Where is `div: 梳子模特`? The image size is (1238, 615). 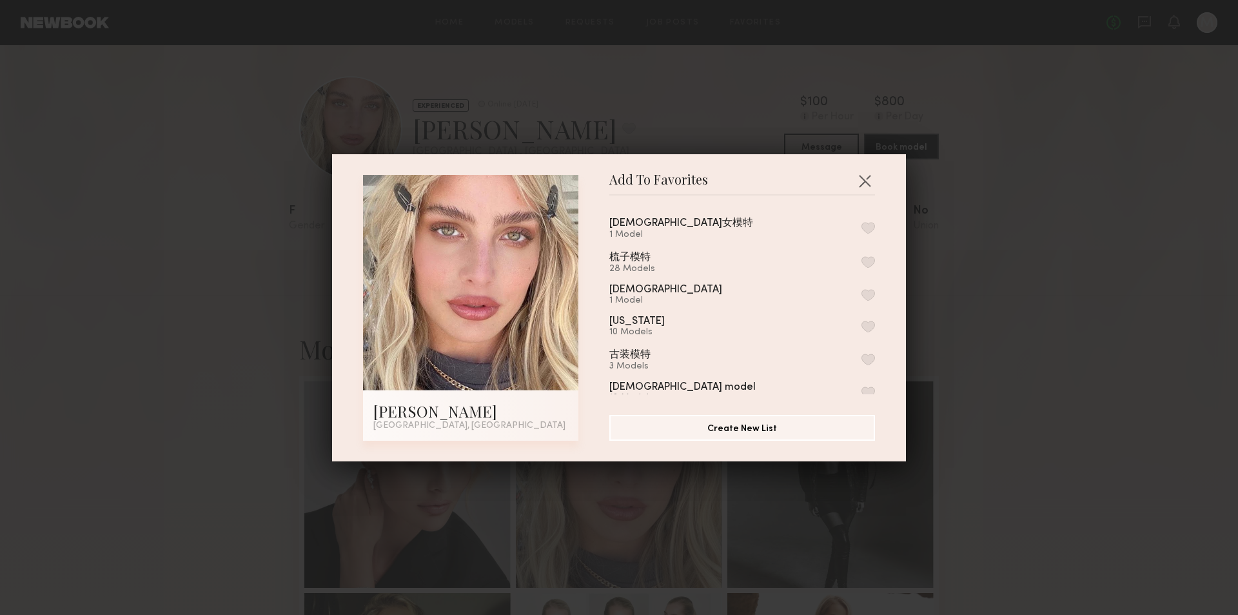
div: 梳子模特 is located at coordinates (630, 257).